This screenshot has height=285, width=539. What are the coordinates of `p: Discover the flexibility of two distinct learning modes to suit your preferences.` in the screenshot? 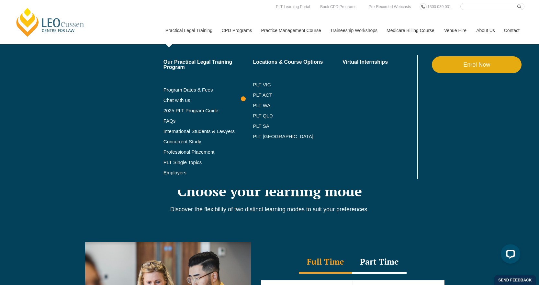 It's located at (270, 210).